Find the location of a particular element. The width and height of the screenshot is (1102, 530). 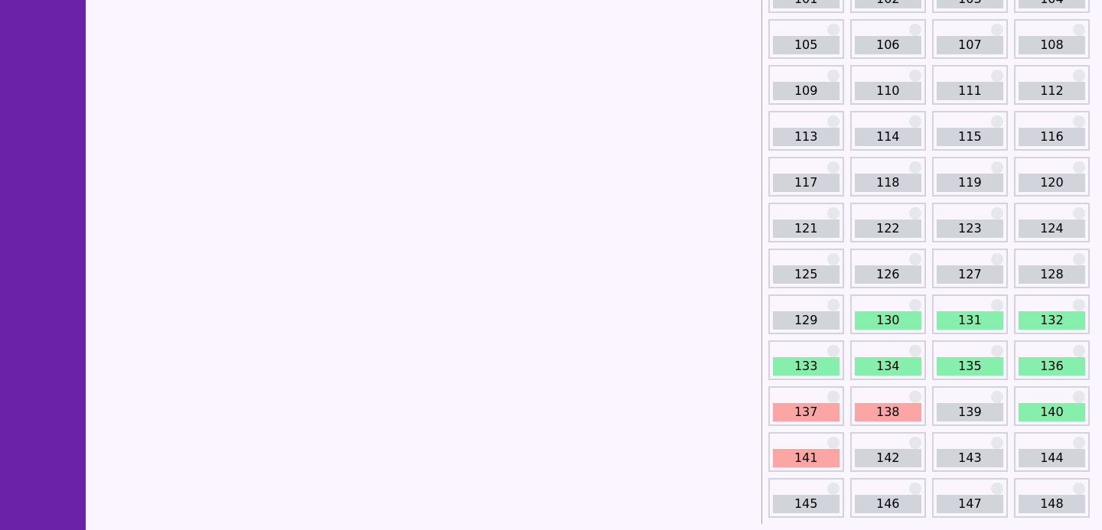

a: 125 is located at coordinates (806, 275).